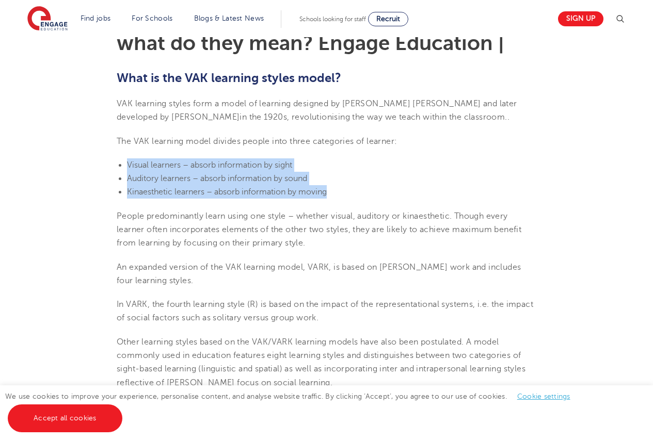 The image size is (653, 441). Describe the element at coordinates (217, 179) in the screenshot. I see `span: Auditory learners – absorb information by sound` at that location.